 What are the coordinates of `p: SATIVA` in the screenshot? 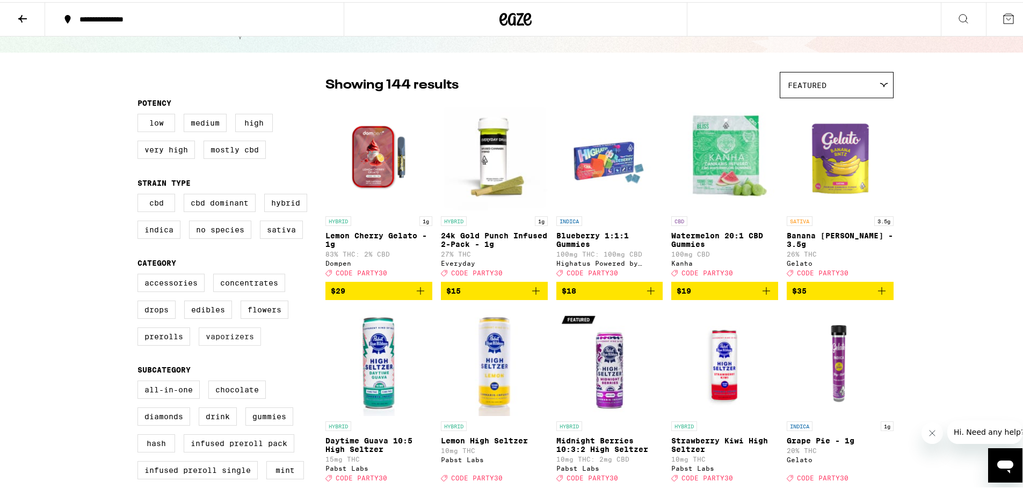 It's located at (800, 219).